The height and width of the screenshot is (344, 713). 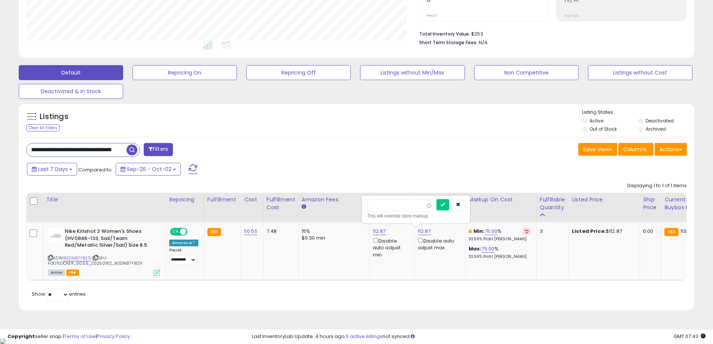 I want to click on div: This will override store markup, so click(x=416, y=216).